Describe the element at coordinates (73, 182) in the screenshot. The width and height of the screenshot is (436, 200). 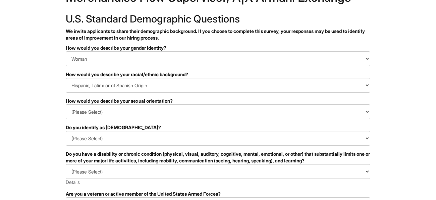
I see `a: Details` at that location.